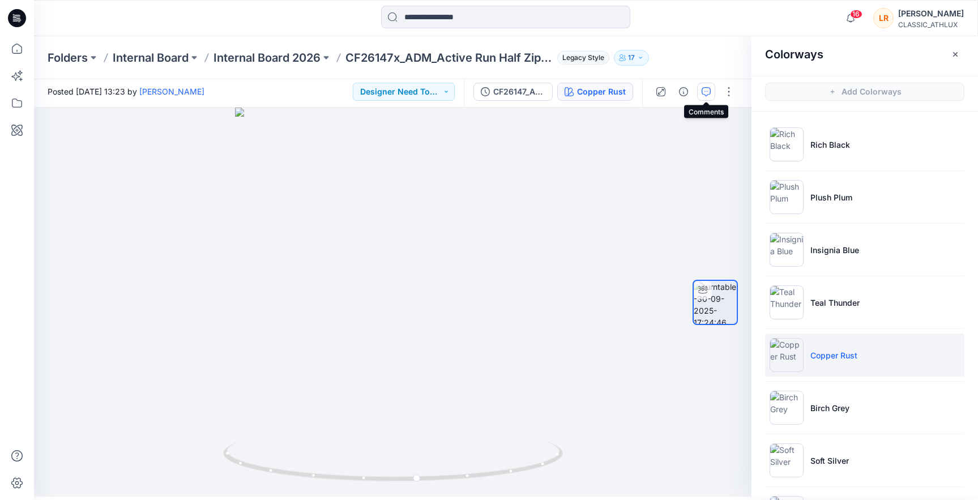 This screenshot has width=978, height=500. I want to click on p: Insignia Blue, so click(834, 250).